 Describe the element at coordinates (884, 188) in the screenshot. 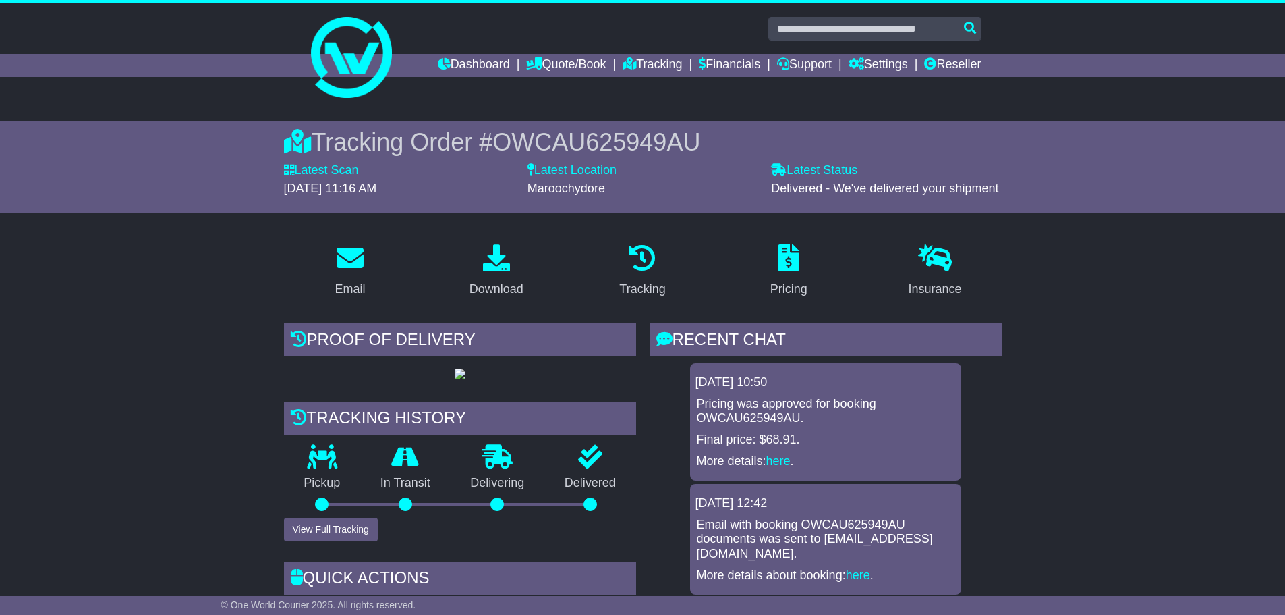

I see `span: Delivered - We've delivered your shipment` at that location.